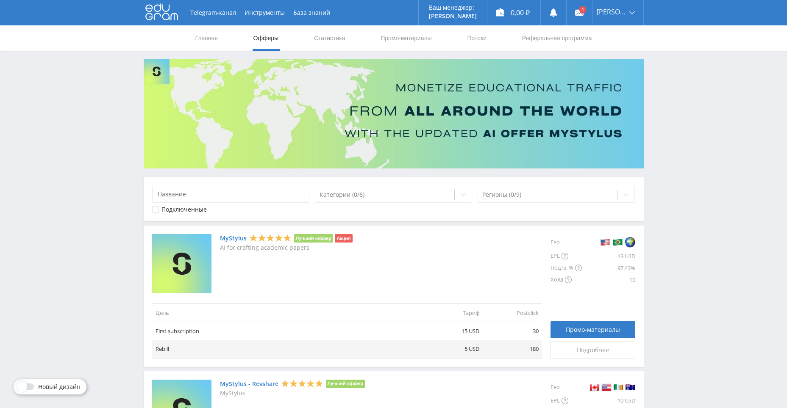 This screenshot has width=787, height=408. Describe the element at coordinates (608, 256) in the screenshot. I see `div: 13 USD` at that location.